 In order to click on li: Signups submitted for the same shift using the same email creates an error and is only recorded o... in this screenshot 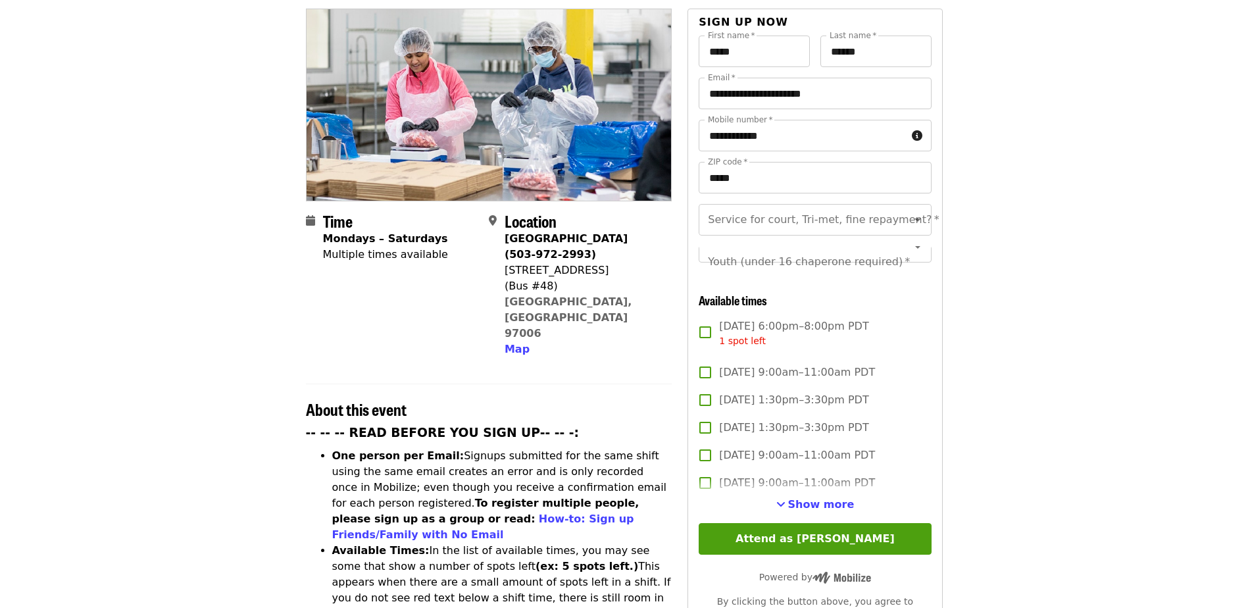, I will do `click(502, 495)`.